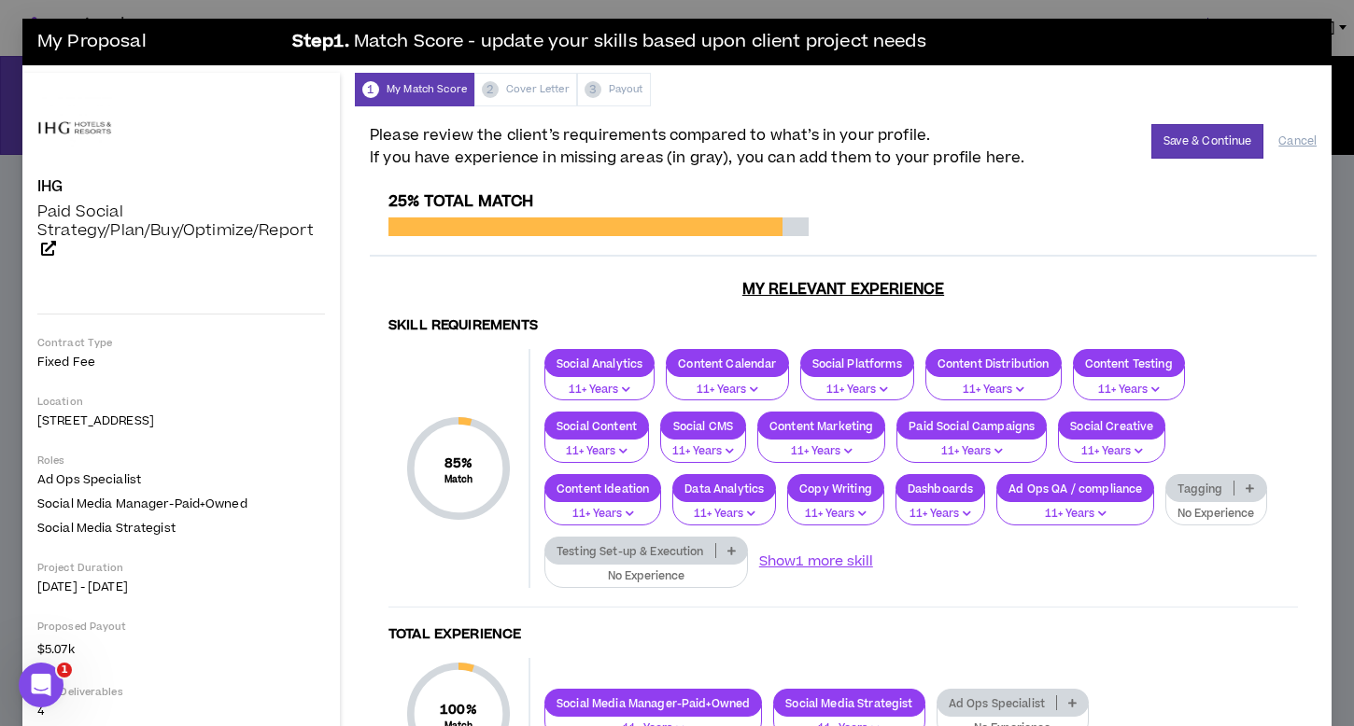  I want to click on p: Content Distribution, so click(994, 363).